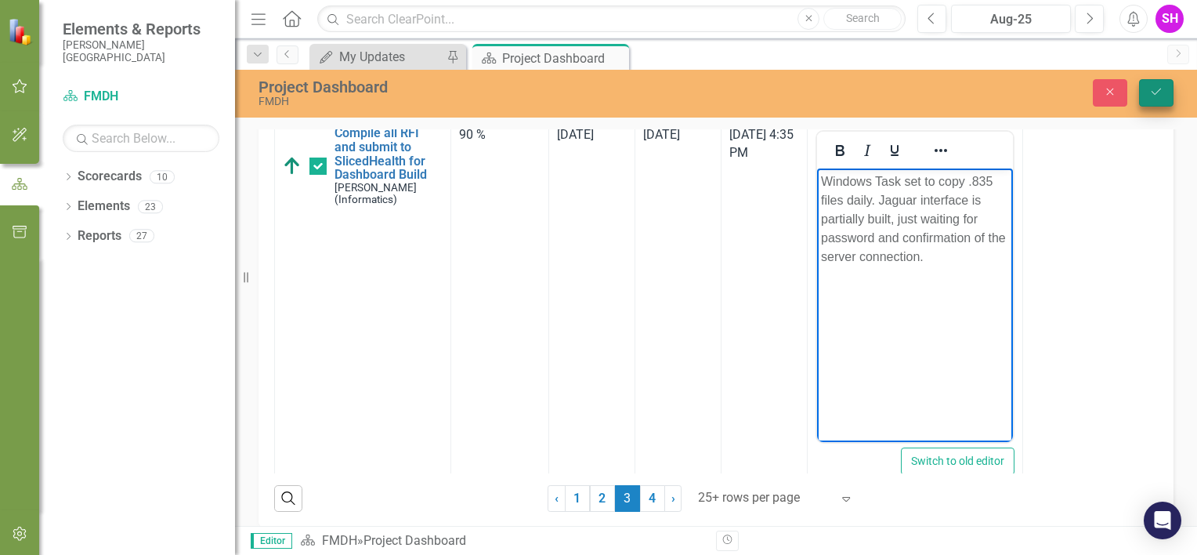 Image resolution: width=1197 pixels, height=555 pixels. What do you see at coordinates (840, 150) in the screenshot?
I see `button: Bold` at bounding box center [840, 150].